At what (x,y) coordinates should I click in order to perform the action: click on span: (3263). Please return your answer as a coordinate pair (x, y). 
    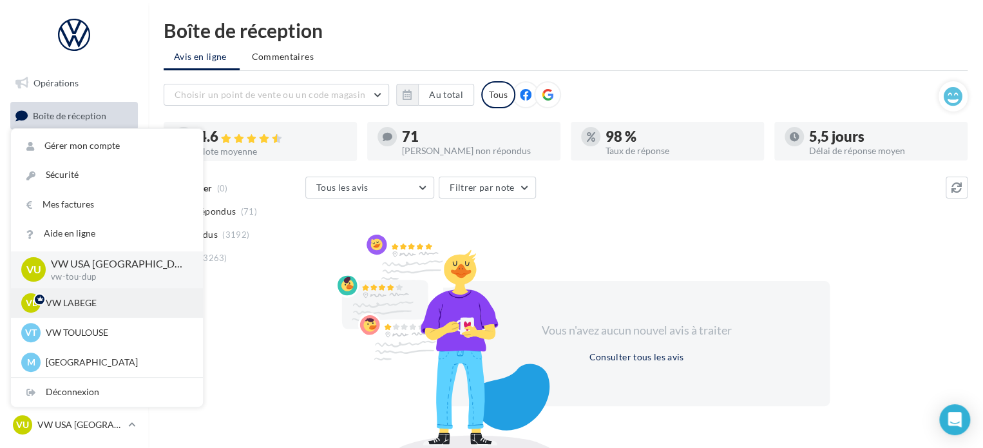
    Looking at the image, I should click on (214, 258).